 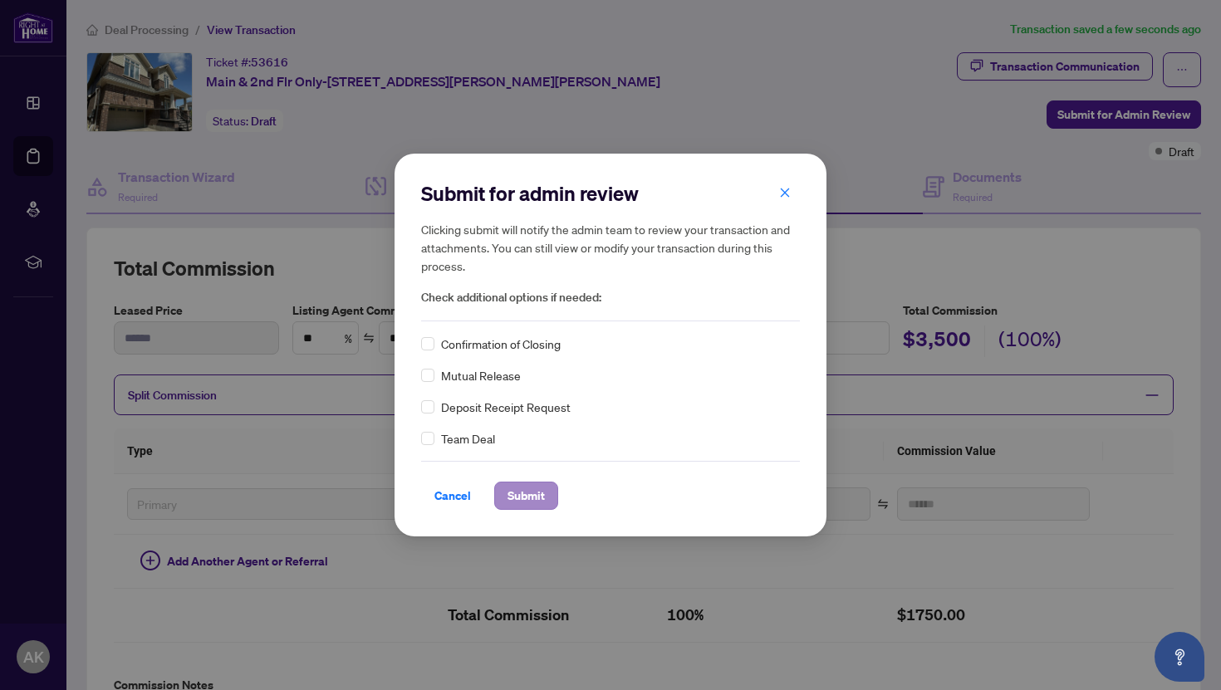 What do you see at coordinates (506, 407) in the screenshot?
I see `span: Deposit Receipt Request` at bounding box center [506, 407].